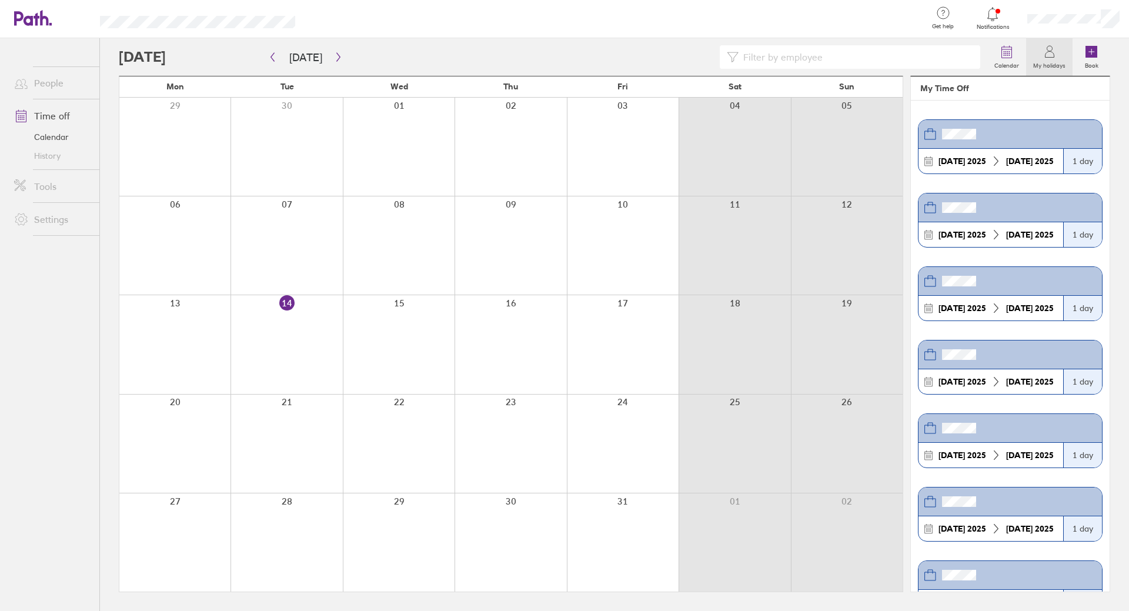 The height and width of the screenshot is (611, 1129). I want to click on a: Settings, so click(52, 219).